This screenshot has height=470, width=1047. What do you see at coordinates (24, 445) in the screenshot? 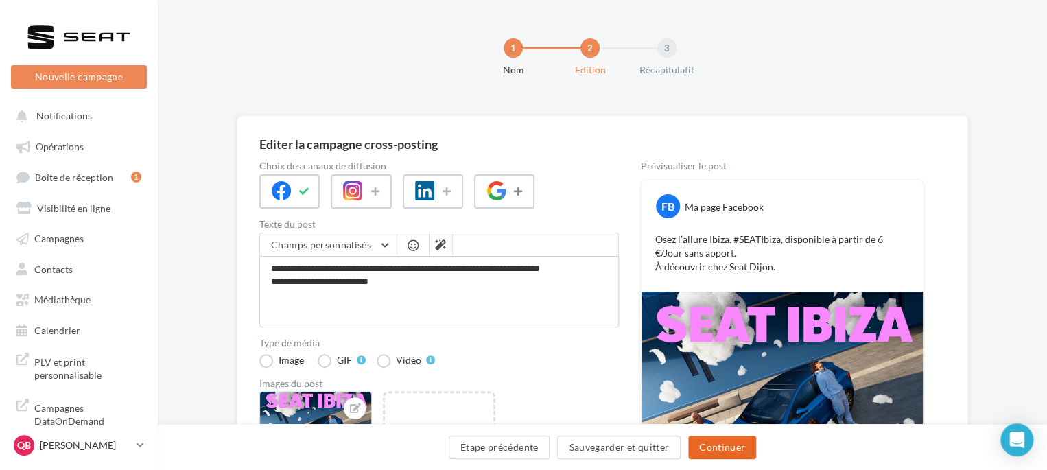
I see `span: QB` at bounding box center [24, 445].